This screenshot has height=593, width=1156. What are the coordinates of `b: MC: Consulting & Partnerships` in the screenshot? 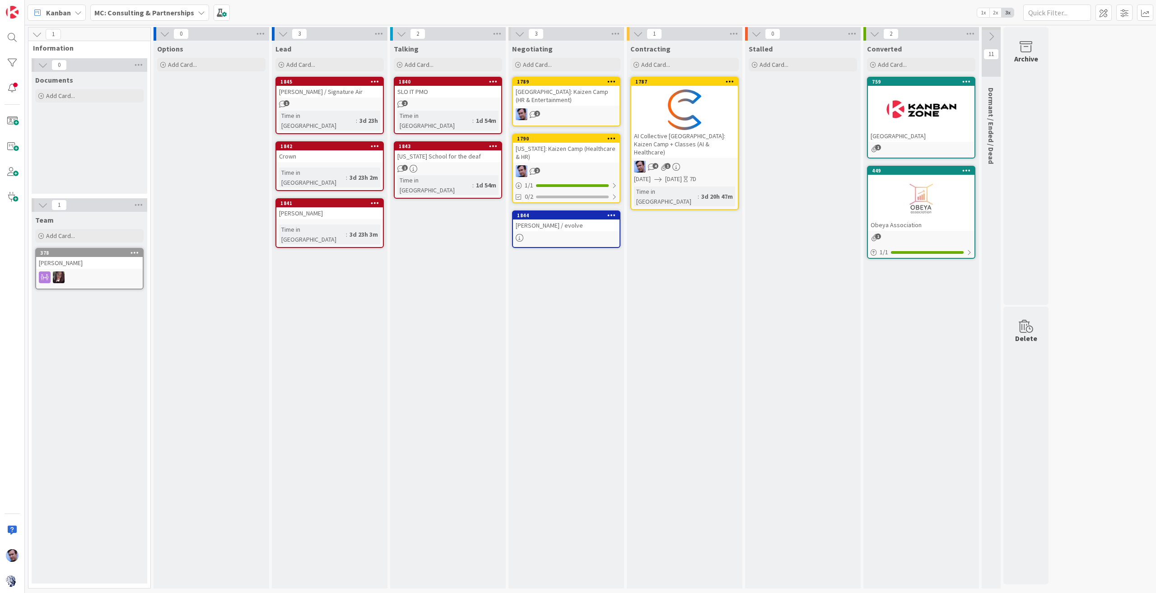 It's located at (144, 13).